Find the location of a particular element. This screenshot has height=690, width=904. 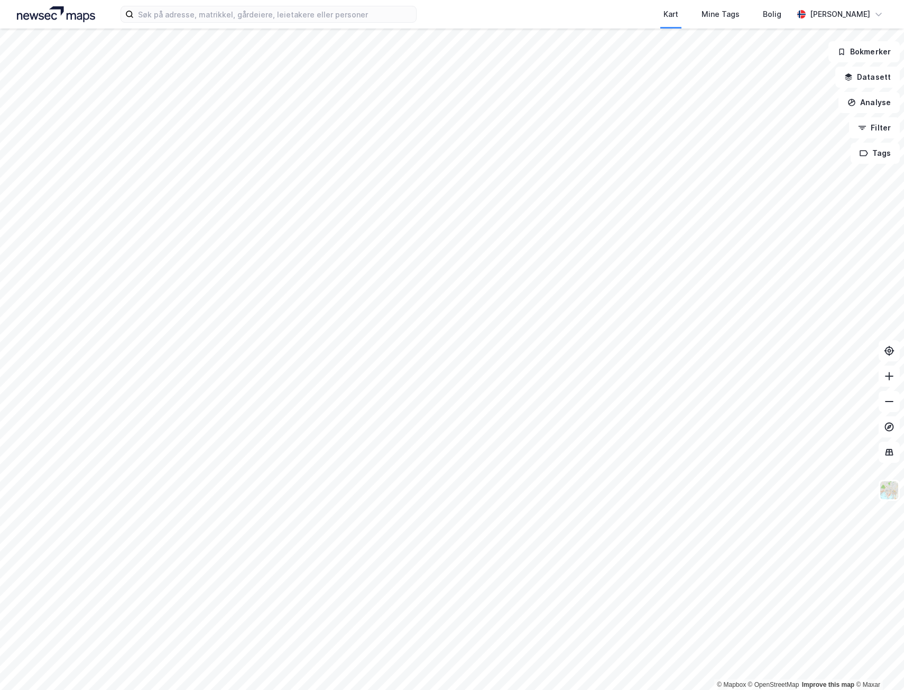

button: Datasett is located at coordinates (868, 77).